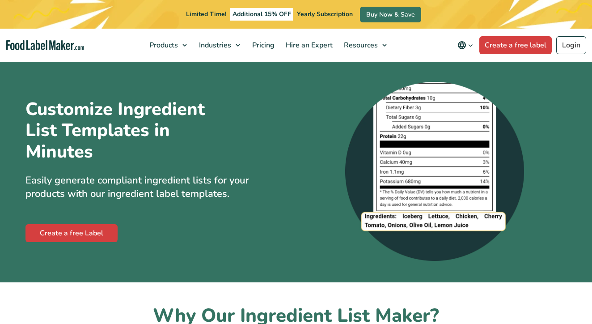 Image resolution: width=592 pixels, height=324 pixels. Describe the element at coordinates (308, 45) in the screenshot. I see `a: Hire an Expert` at that location.